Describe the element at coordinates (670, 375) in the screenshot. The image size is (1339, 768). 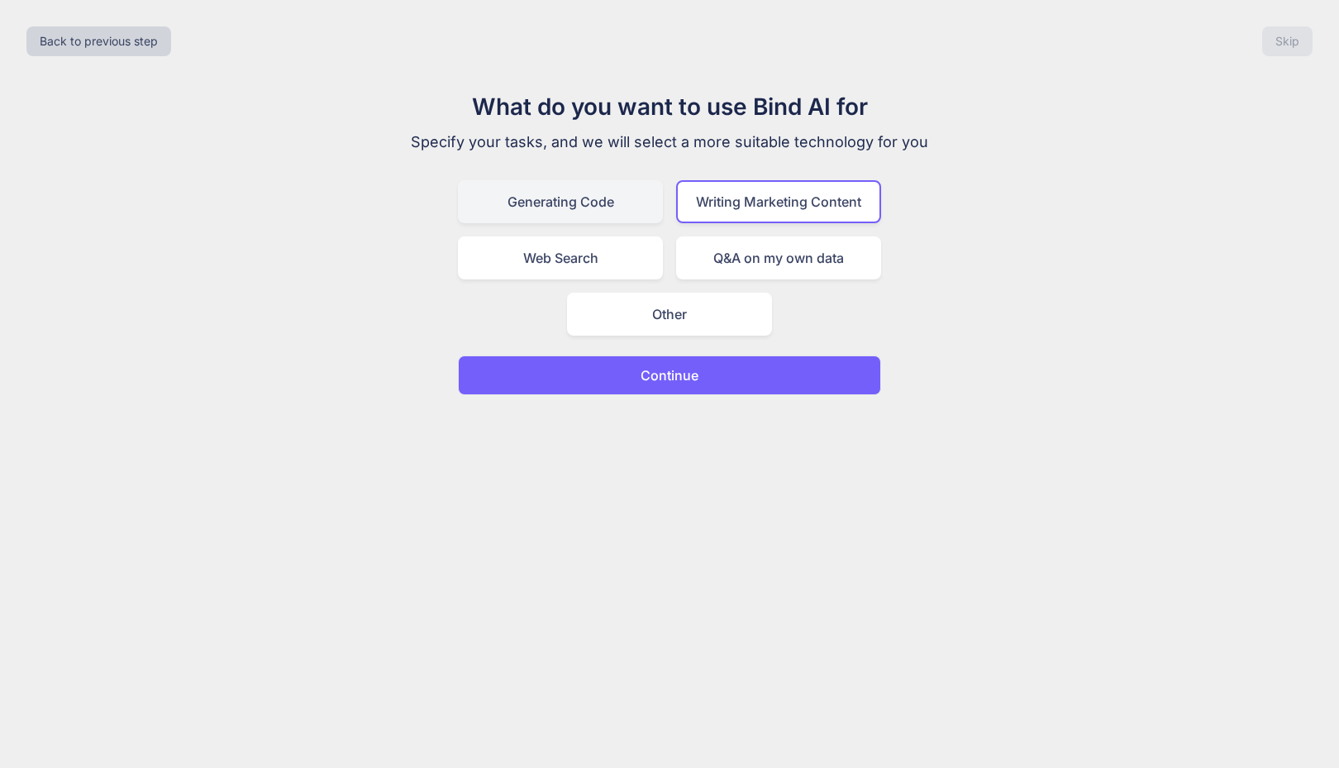
I see `p: Continue` at that location.